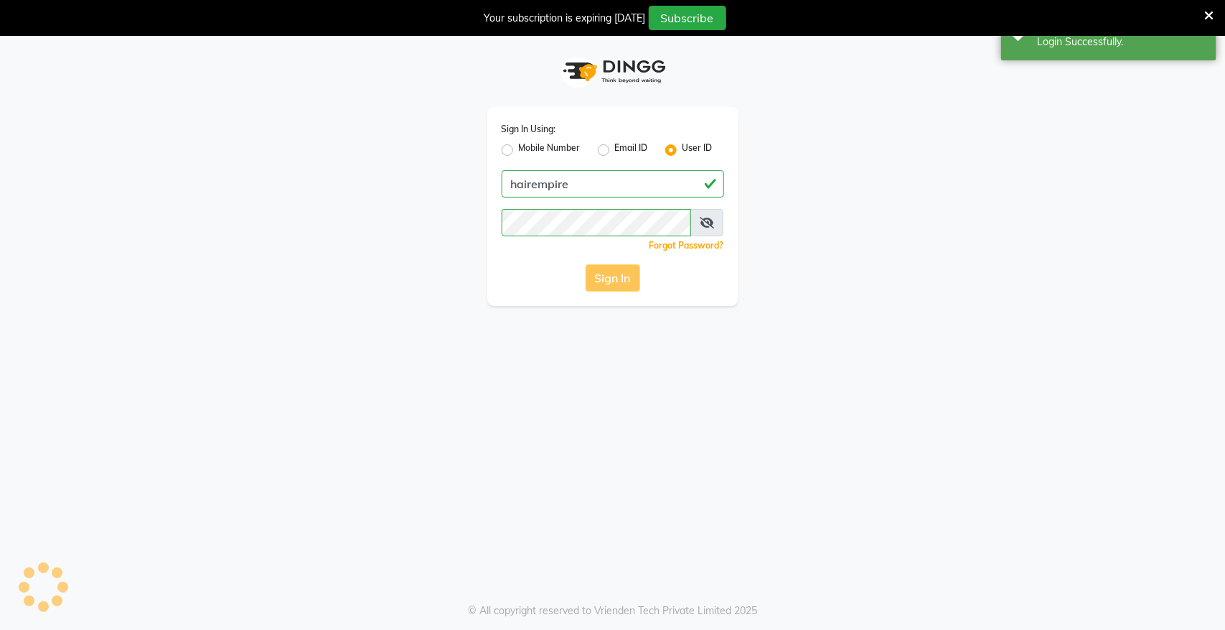  I want to click on label: Email ID, so click(632, 150).